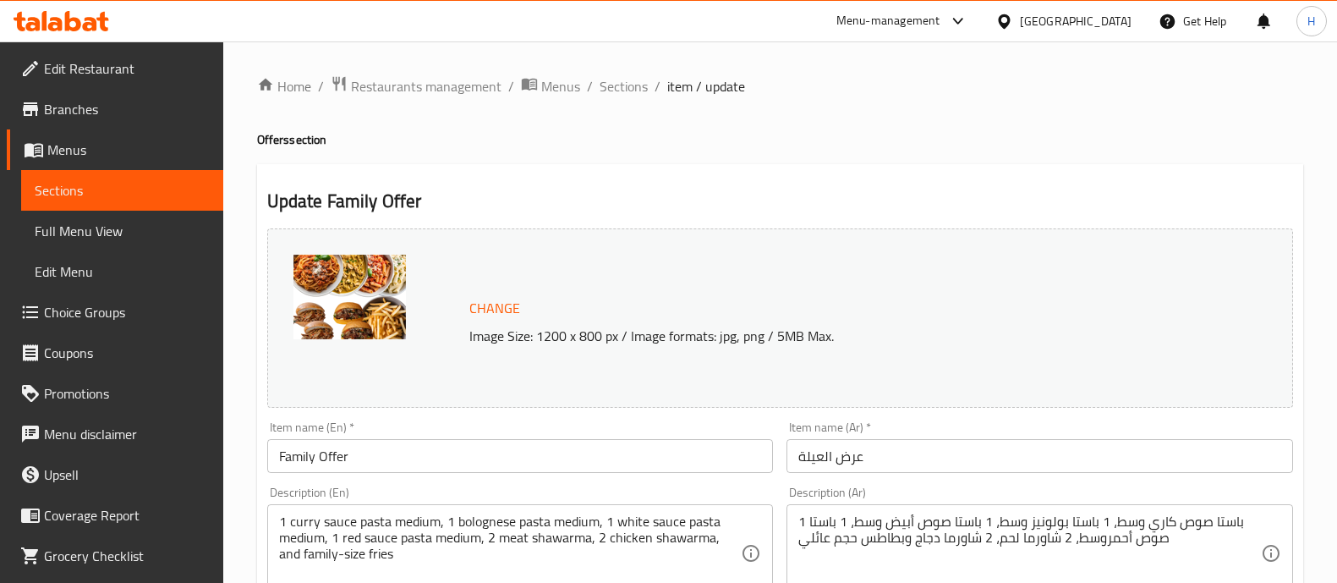  Describe the element at coordinates (1311, 21) in the screenshot. I see `span: H` at that location.